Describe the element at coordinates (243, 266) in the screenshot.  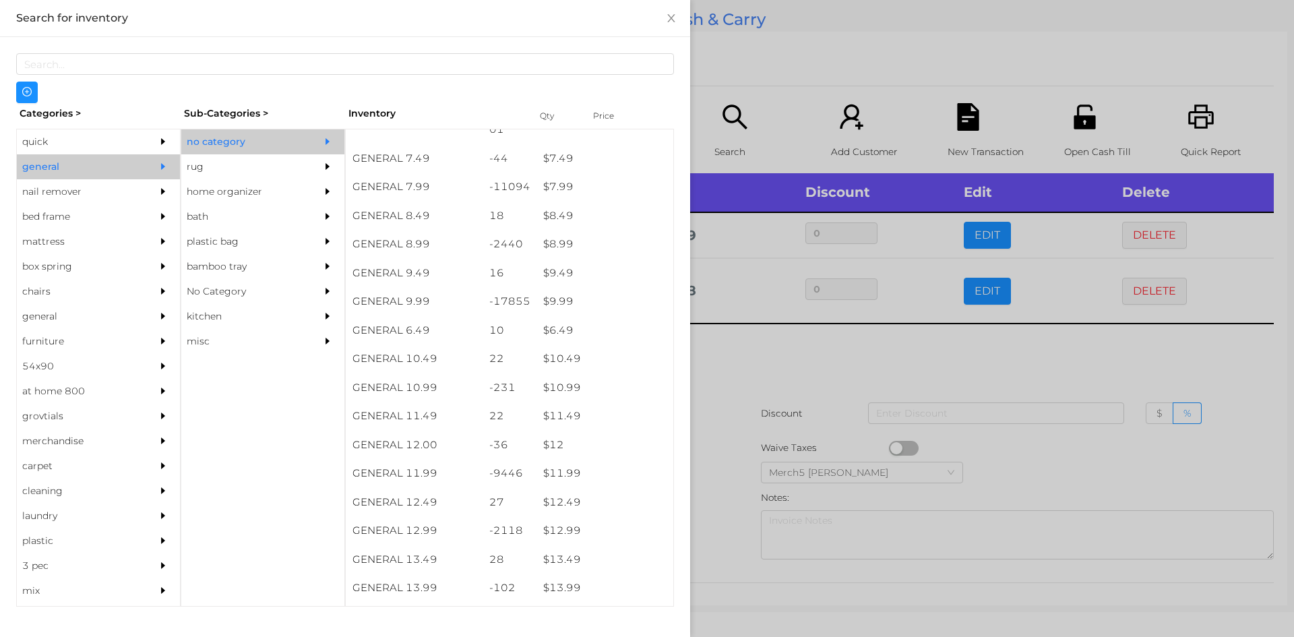
I see `div: bamboo tray` at that location.